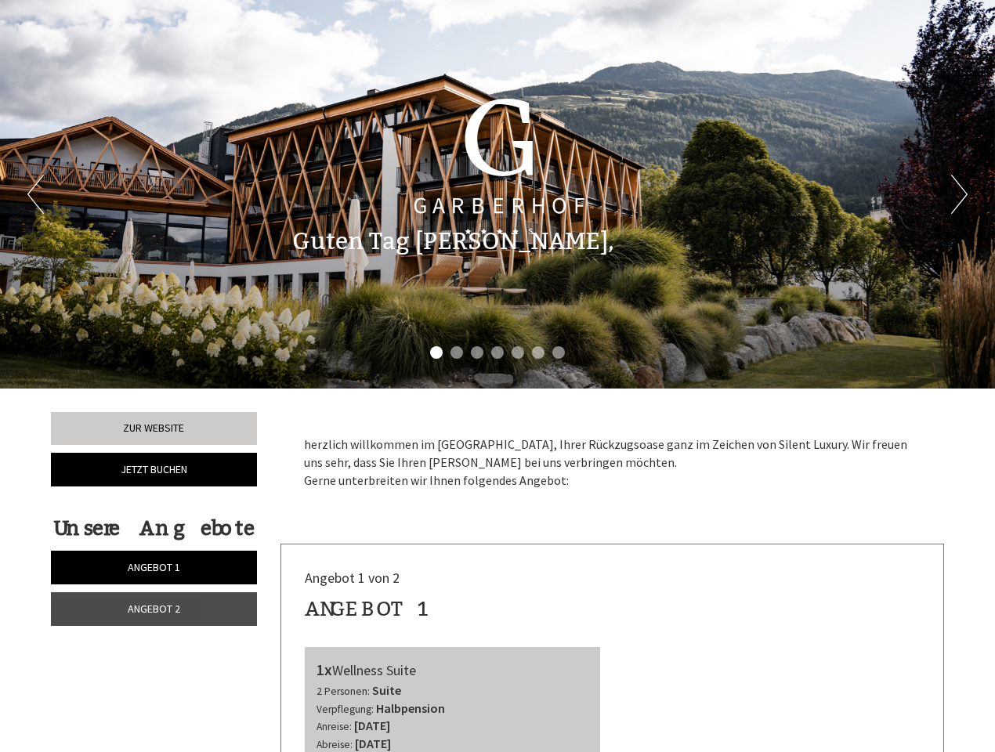 The height and width of the screenshot is (752, 995). I want to click on small: Abreise:, so click(334, 744).